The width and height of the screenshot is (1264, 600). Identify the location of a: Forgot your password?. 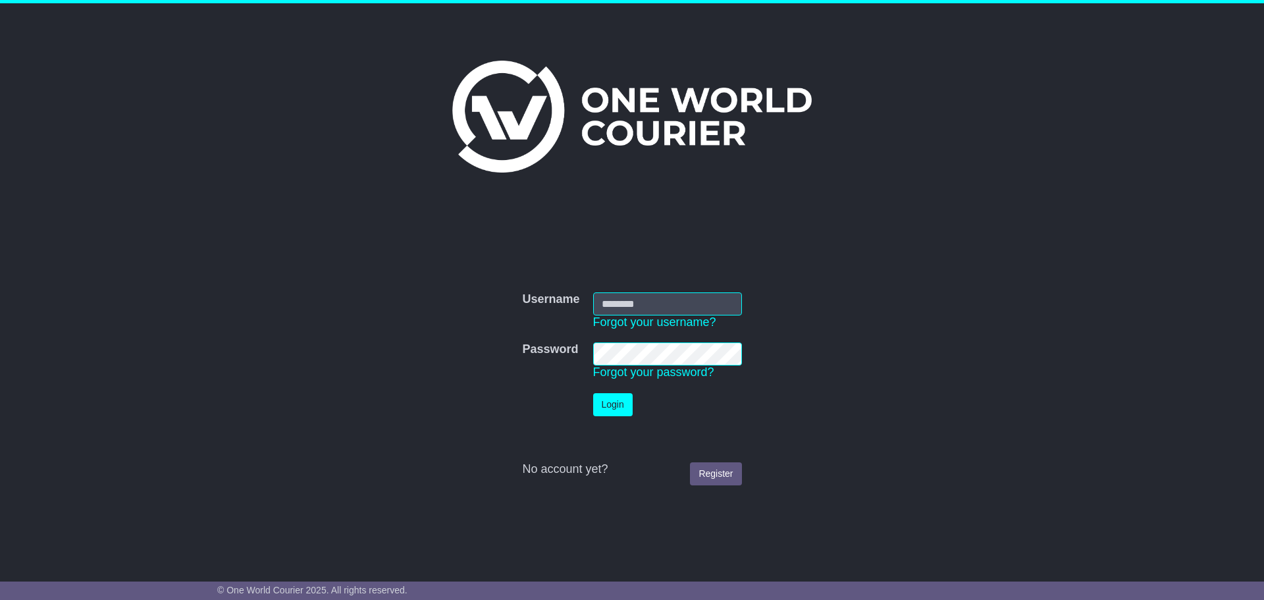
(654, 372).